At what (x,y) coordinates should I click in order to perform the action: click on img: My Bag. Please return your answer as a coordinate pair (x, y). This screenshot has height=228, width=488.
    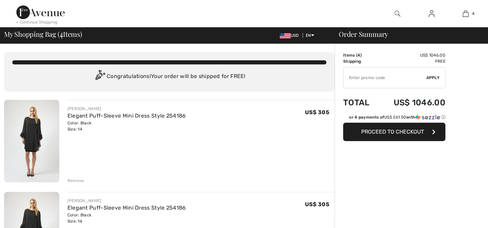
    Looking at the image, I should click on (465, 14).